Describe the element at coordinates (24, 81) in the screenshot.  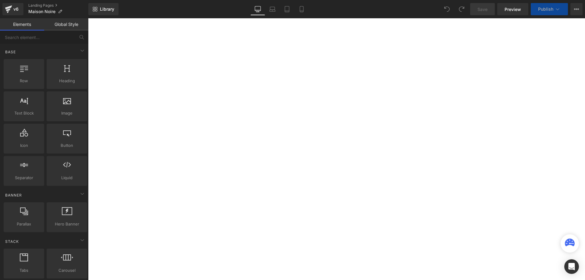
I see `span: Row` at that location.